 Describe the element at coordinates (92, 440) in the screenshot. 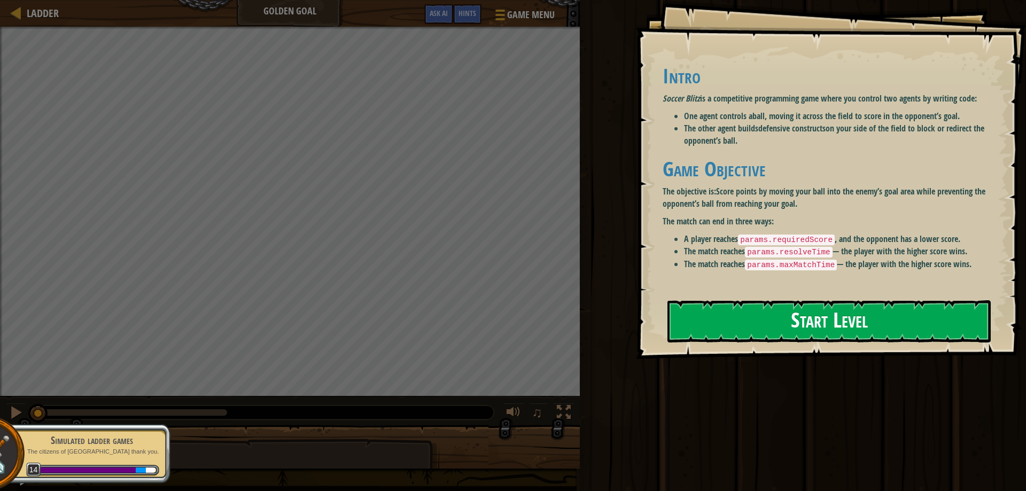

I see `div: Simulated ladder games` at that location.